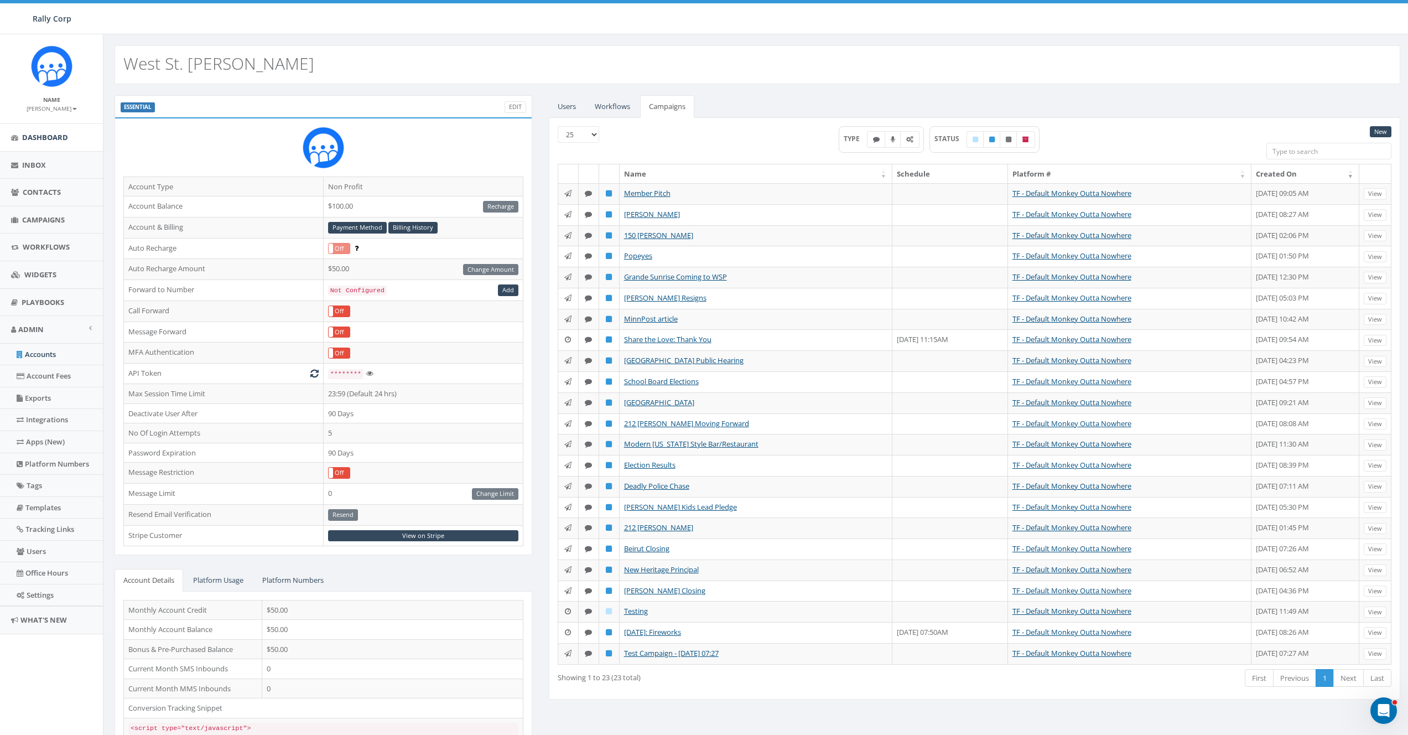 This screenshot has height=735, width=1408. I want to click on label: Archived, so click(1026, 139).